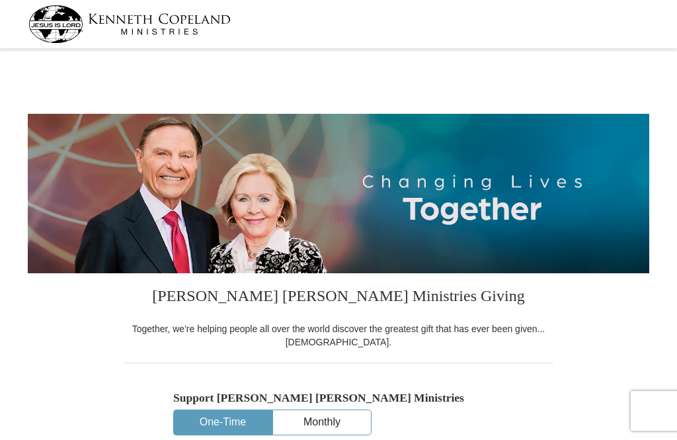 Image resolution: width=677 pixels, height=440 pixels. Describe the element at coordinates (339, 335) in the screenshot. I see `div: Together, we're helping people all over the world discover the greatest gift that has ever been g...` at that location.